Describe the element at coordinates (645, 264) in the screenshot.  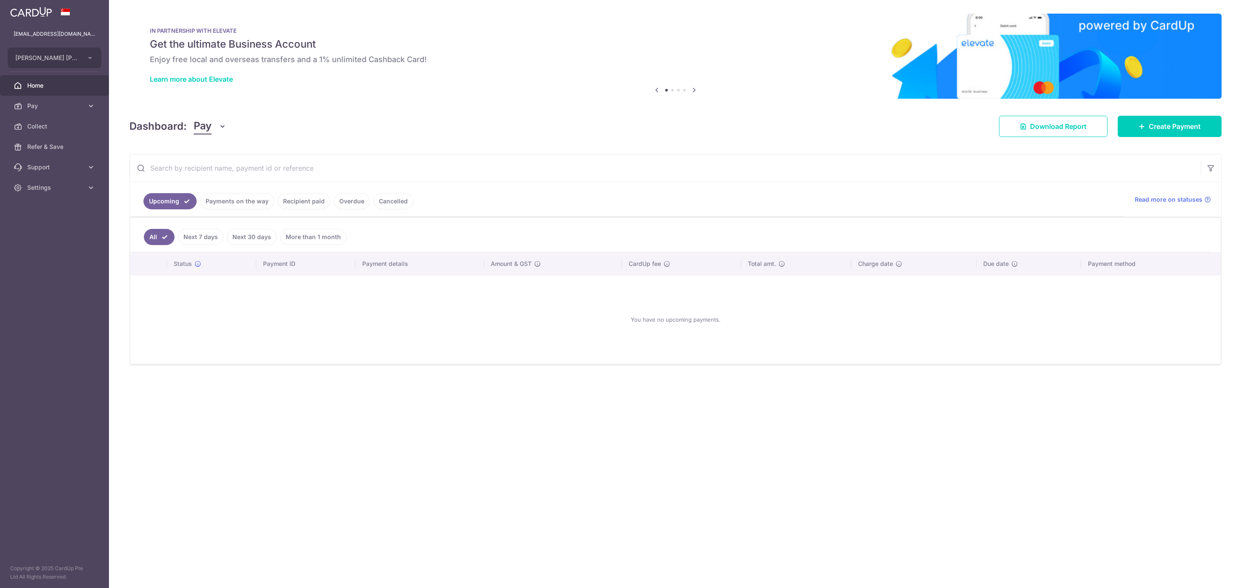
I see `span: CardUp fee` at that location.